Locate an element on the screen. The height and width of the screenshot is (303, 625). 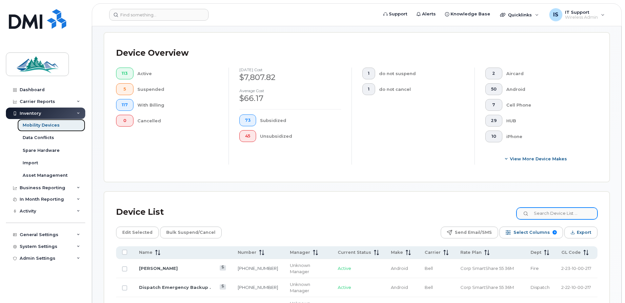
button: View More Device Makes is located at coordinates (536, 159).